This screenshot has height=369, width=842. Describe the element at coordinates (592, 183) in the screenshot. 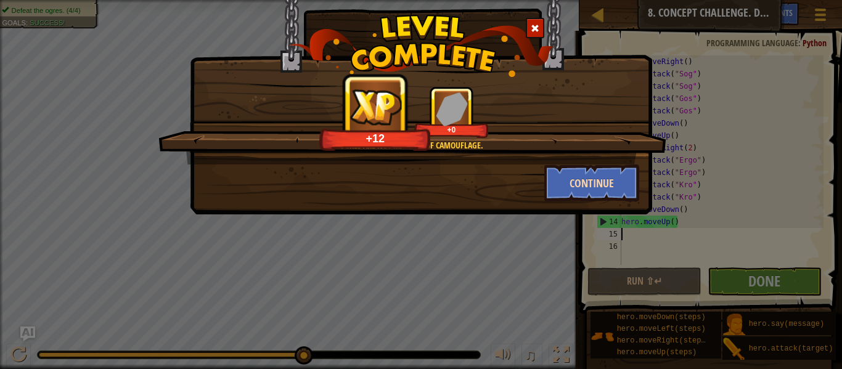

I see `button: Continue` at that location.